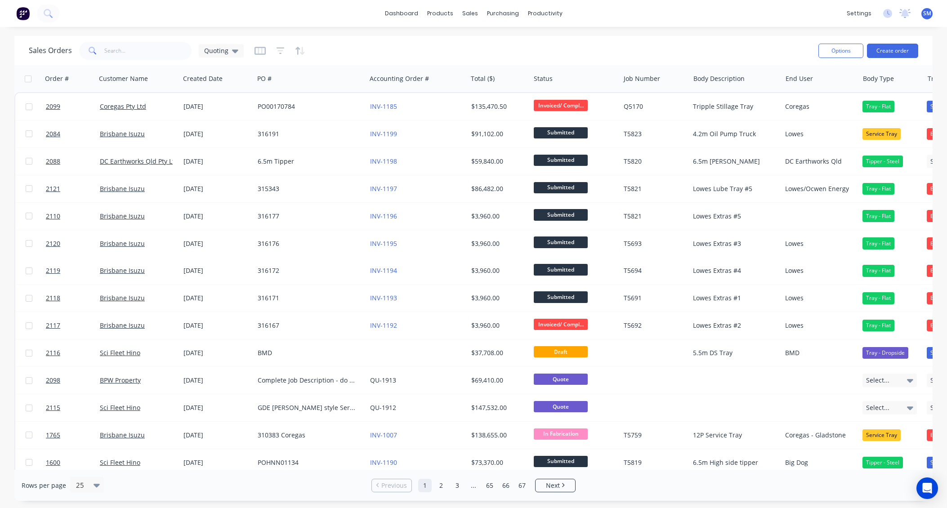  What do you see at coordinates (497, 353) in the screenshot?
I see `div: $37,708.00` at bounding box center [497, 353].